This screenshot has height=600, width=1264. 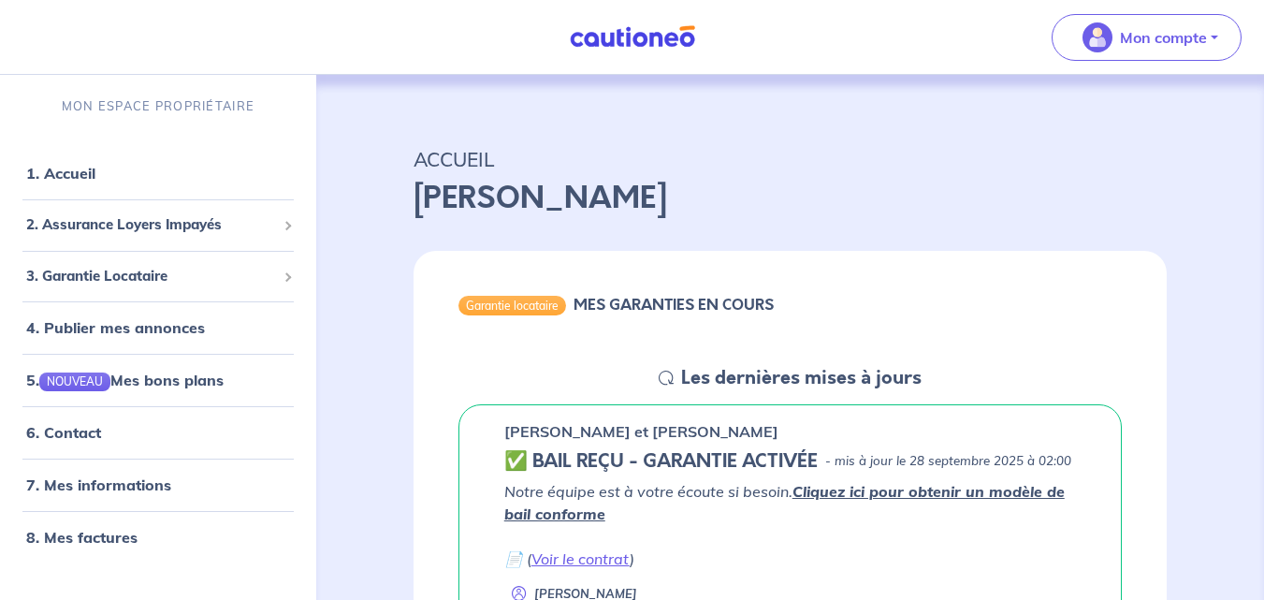 What do you see at coordinates (158, 328) in the screenshot?
I see `div: 4. Publier mes annonces` at bounding box center [158, 328].